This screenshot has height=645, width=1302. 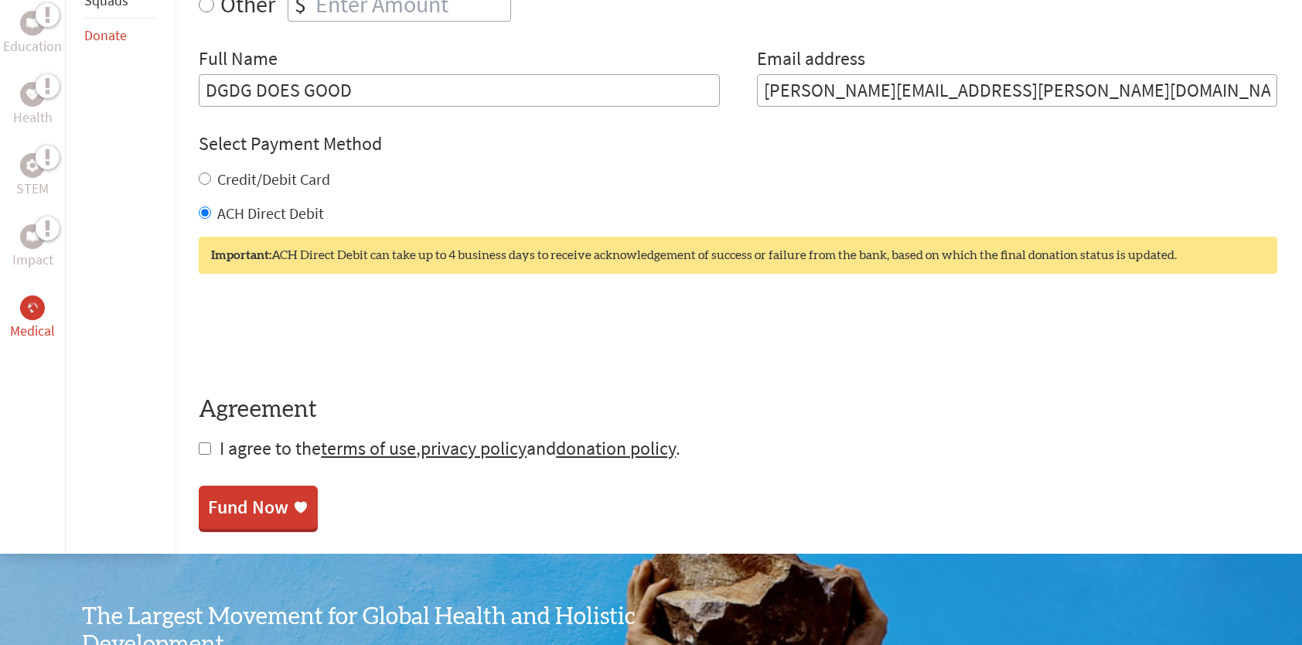 What do you see at coordinates (32, 165) in the screenshot?
I see `div: STEM` at bounding box center [32, 165].